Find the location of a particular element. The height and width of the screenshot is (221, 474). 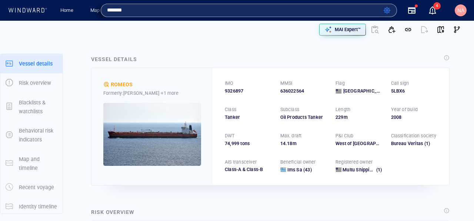

p: IMO is located at coordinates (229, 83).